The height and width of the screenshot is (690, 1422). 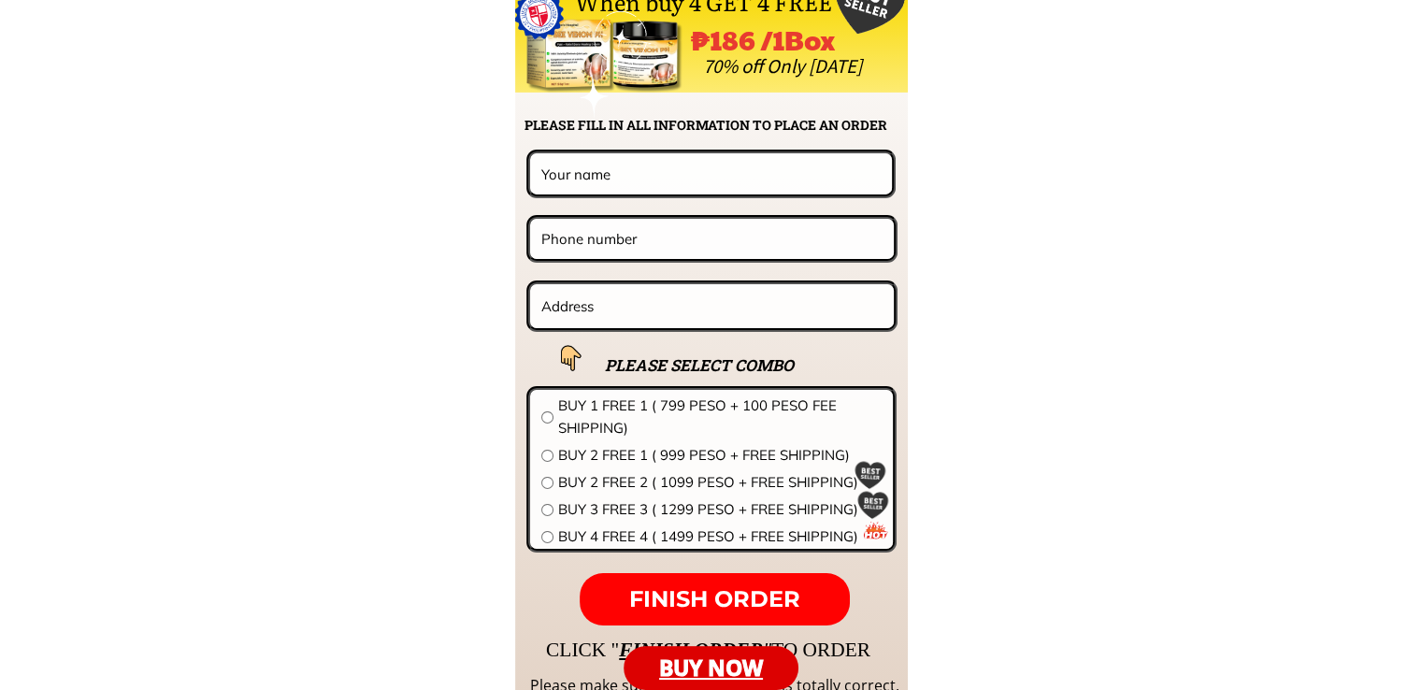 I want to click on input: Address, so click(x=712, y=306).